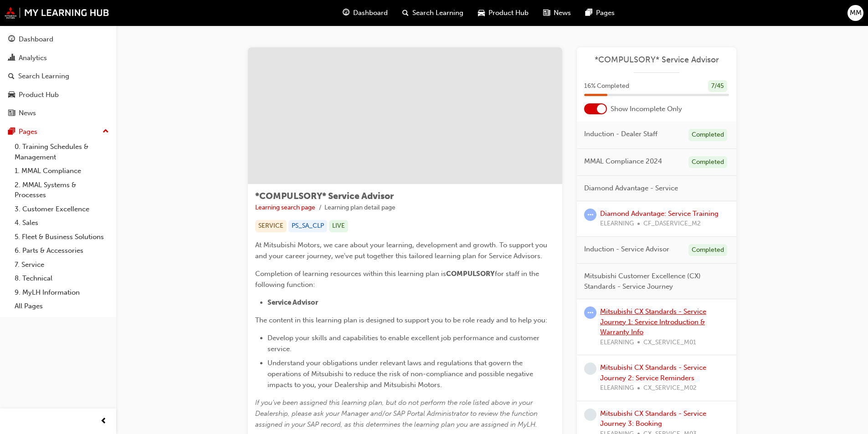  Describe the element at coordinates (11, 58) in the screenshot. I see `span: chart-icon` at that location.